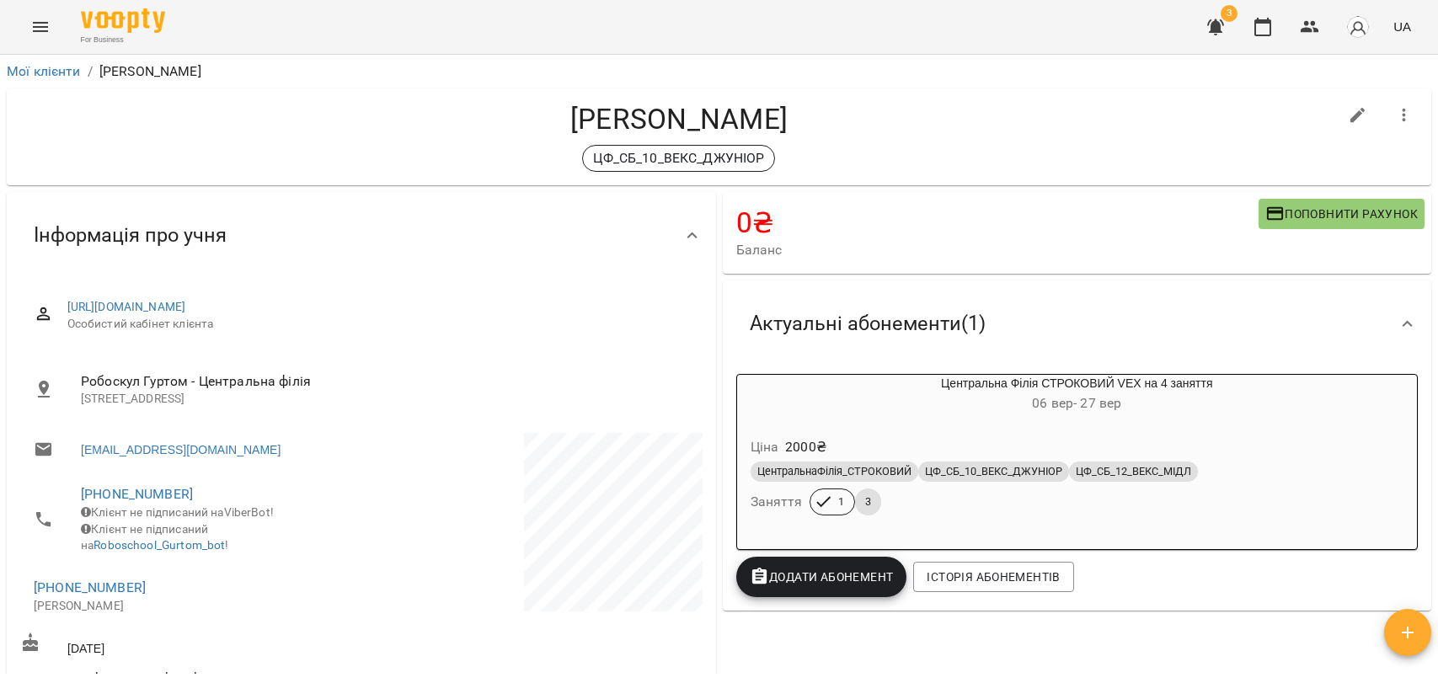  Describe the element at coordinates (678, 158) in the screenshot. I see `div: ЦФ_СБ_10_ВЕКС_ДЖУНІОР` at that location.